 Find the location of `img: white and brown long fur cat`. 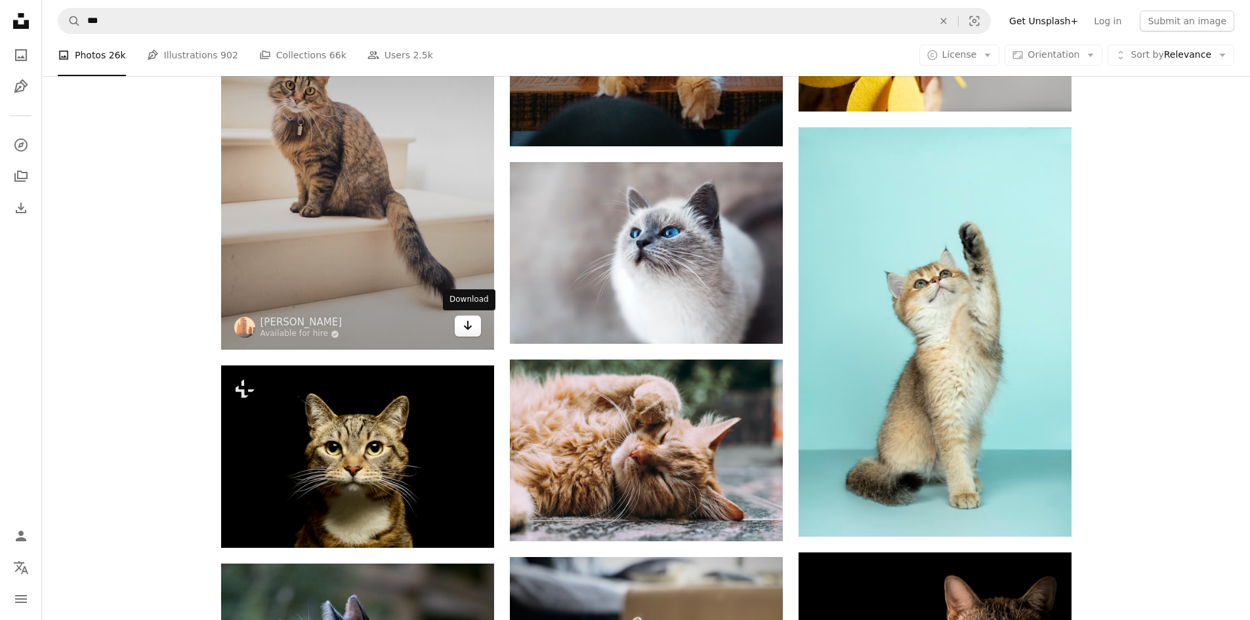

img: white and brown long fur cat is located at coordinates (935, 332).